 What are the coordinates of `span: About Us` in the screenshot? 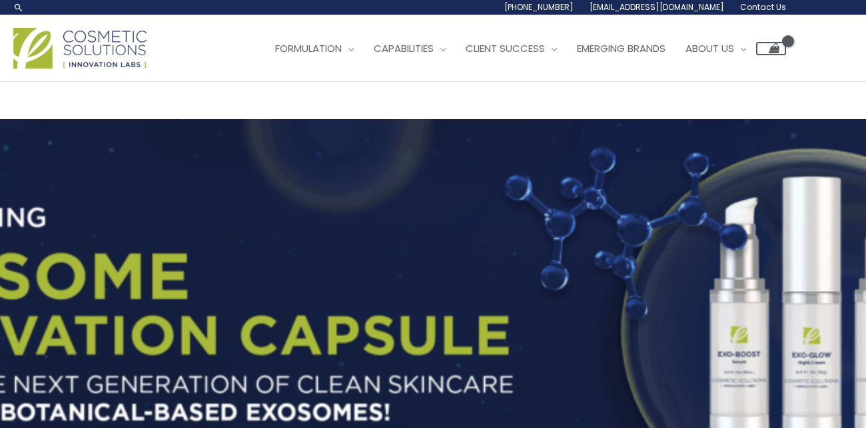 It's located at (710, 48).